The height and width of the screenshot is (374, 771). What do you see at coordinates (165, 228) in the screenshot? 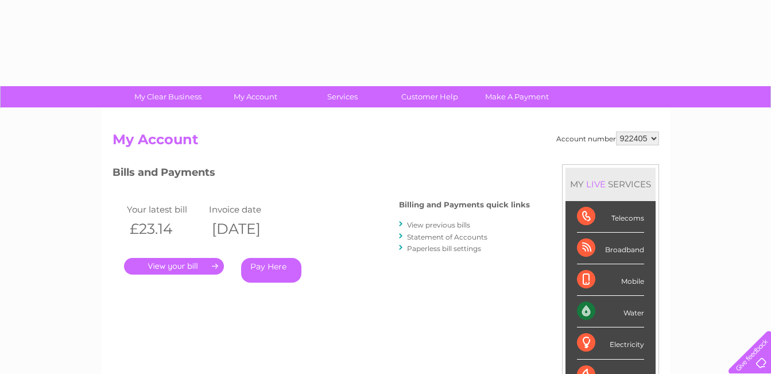
I see `th: £23.14` at bounding box center [165, 228].